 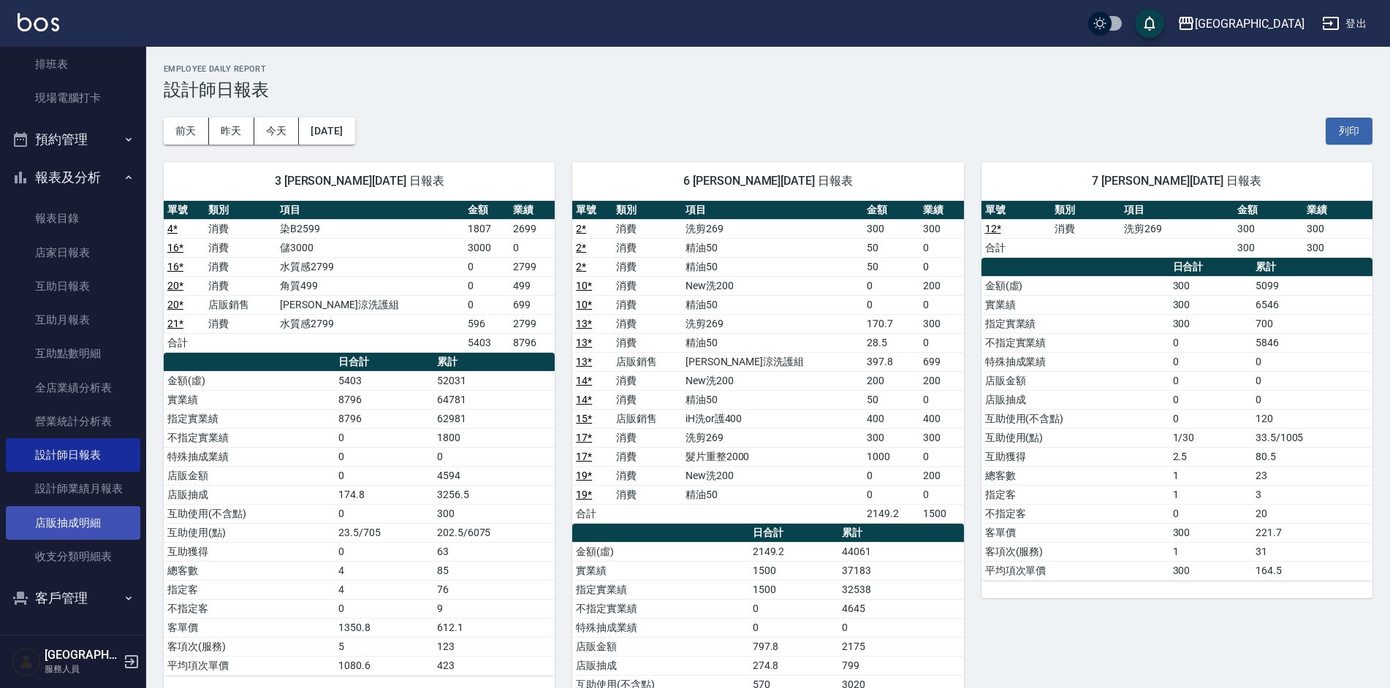 I want to click on td: 5, so click(x=384, y=647).